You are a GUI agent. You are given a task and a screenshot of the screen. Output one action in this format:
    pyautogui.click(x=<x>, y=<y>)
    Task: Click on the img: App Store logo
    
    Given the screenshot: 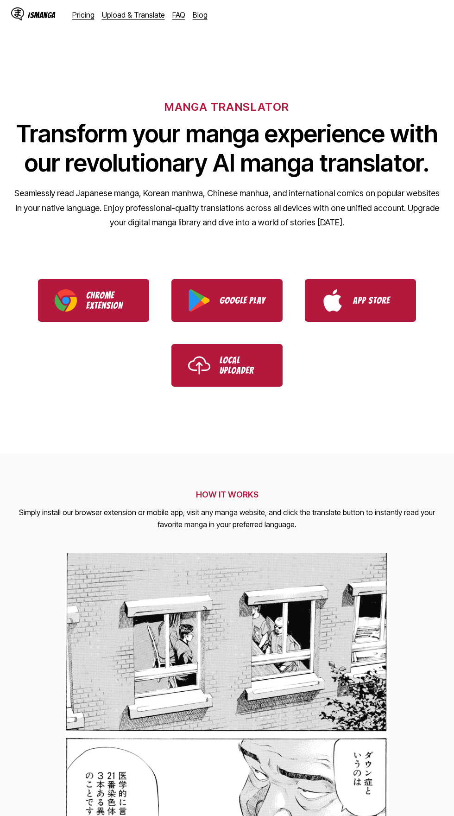 What is the action you would take?
    pyautogui.click(x=333, y=300)
    